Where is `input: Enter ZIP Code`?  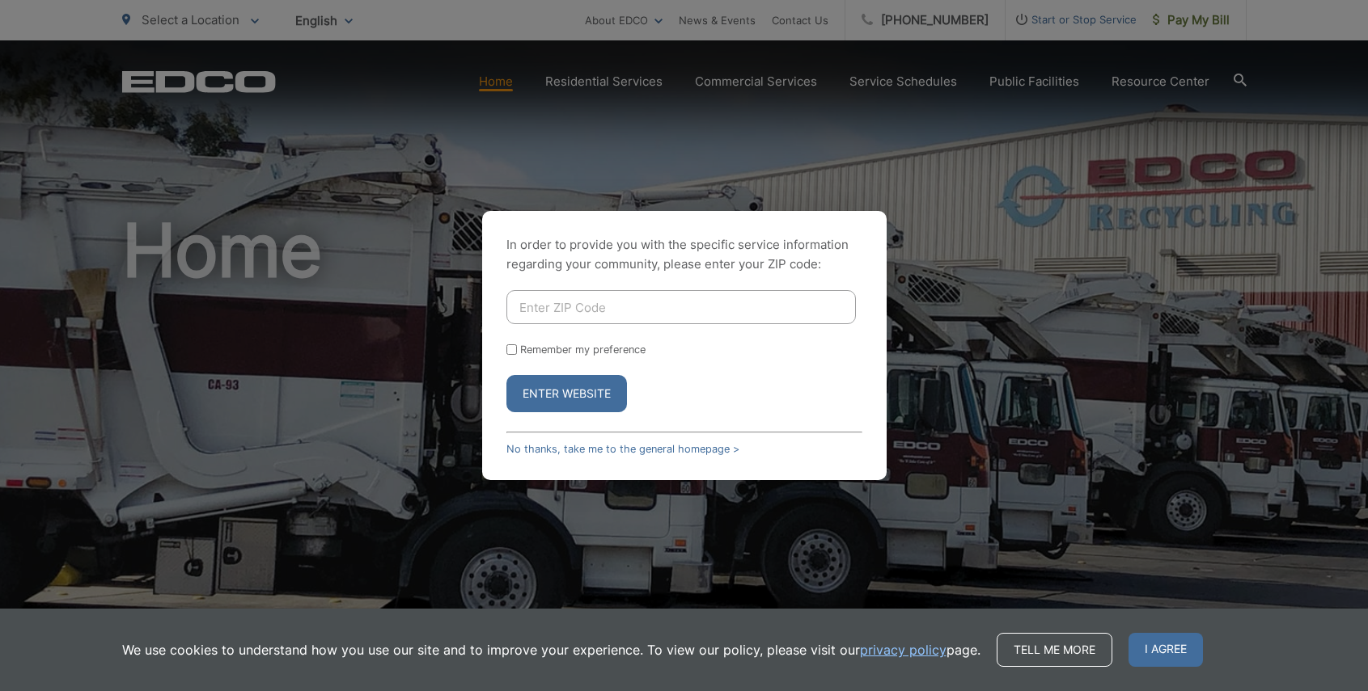
input: Enter ZIP Code is located at coordinates (681, 307).